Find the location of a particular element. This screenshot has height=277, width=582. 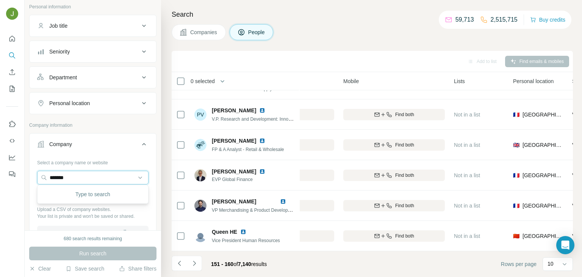

button: Enrich CSV is located at coordinates (12, 72).